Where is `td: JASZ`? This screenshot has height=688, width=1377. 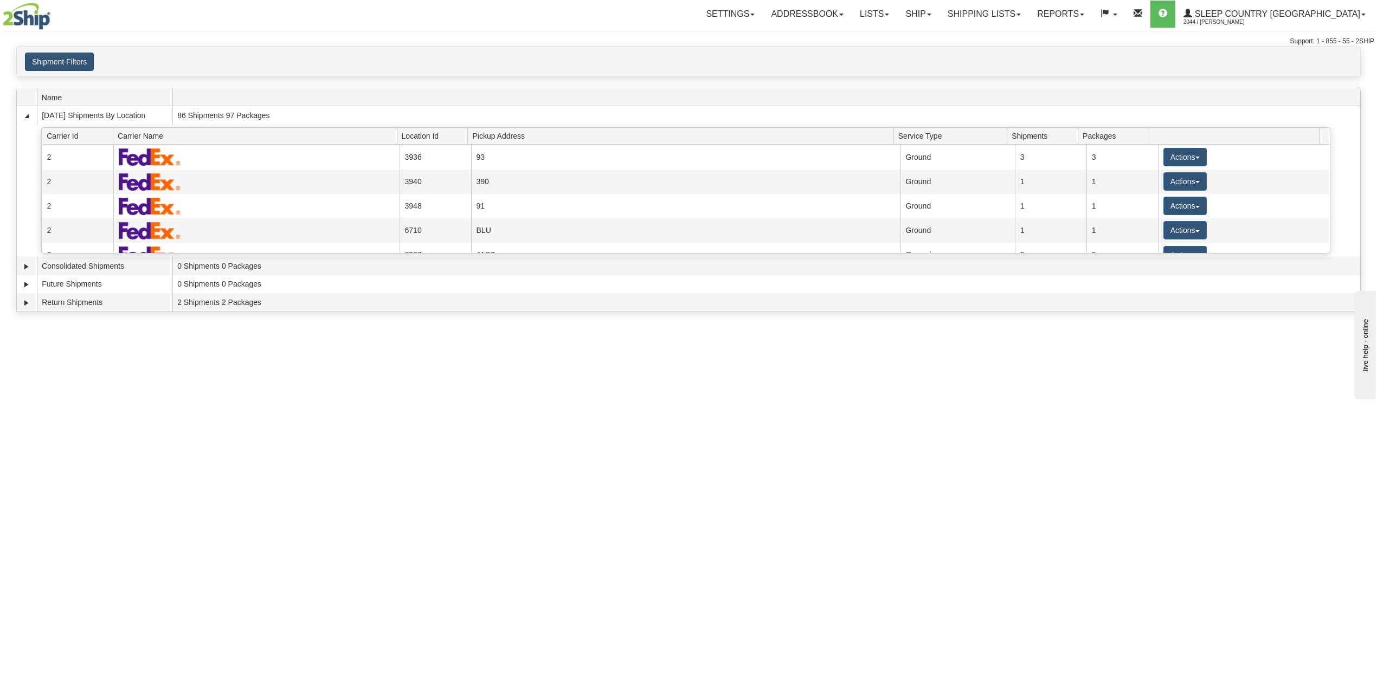 td: JASZ is located at coordinates (686, 255).